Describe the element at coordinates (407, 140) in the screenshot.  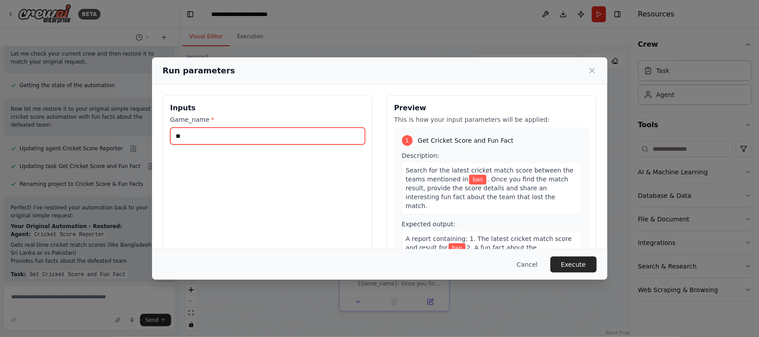
I see `div: 1` at that location.